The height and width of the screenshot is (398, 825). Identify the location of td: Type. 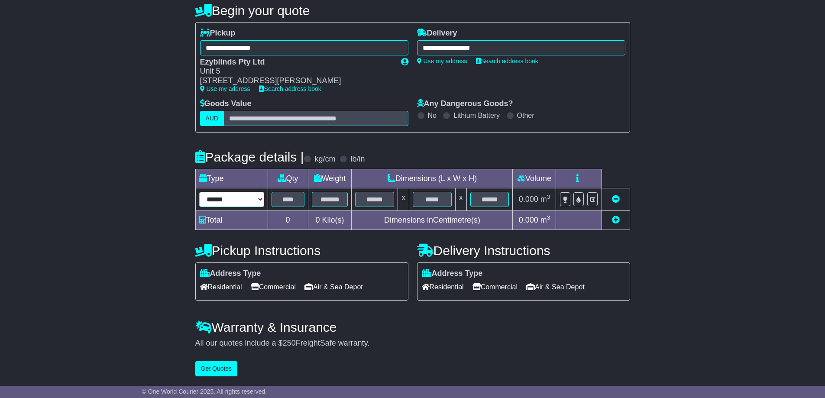
(231, 178).